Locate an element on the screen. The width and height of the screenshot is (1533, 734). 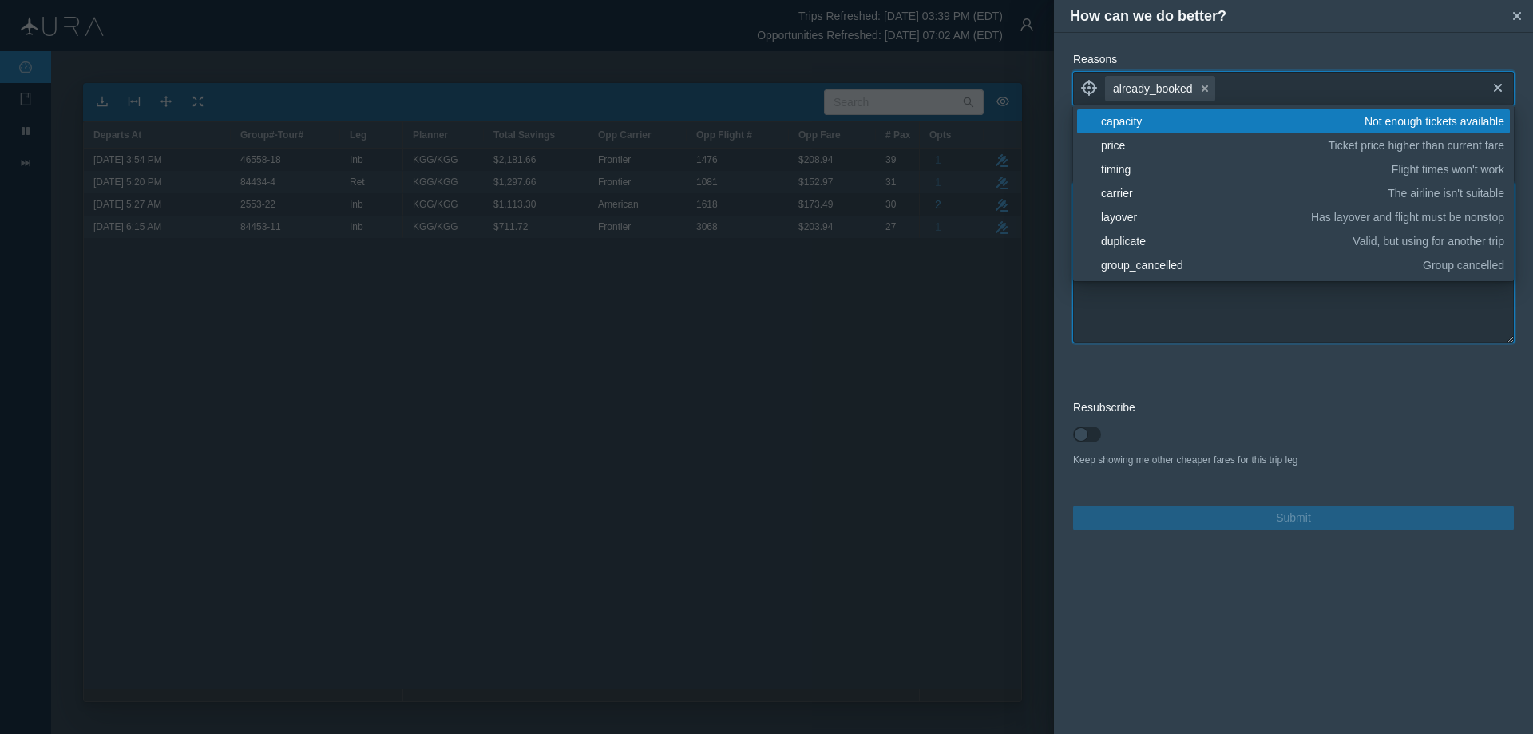
span: Has layover and flight must be nonstop is located at coordinates (1408, 217).